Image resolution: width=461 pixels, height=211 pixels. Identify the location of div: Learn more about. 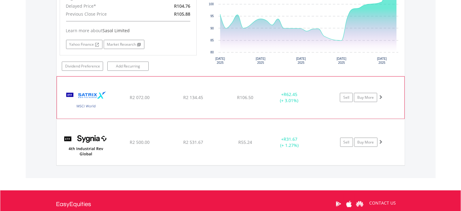
(128, 31).